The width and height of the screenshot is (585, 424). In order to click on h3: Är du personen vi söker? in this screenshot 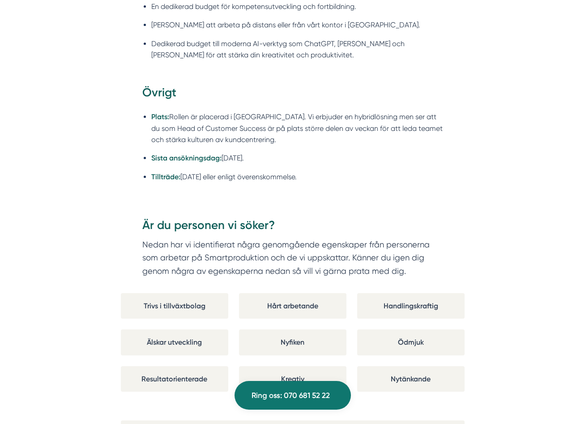, I will do `click(293, 227)`.